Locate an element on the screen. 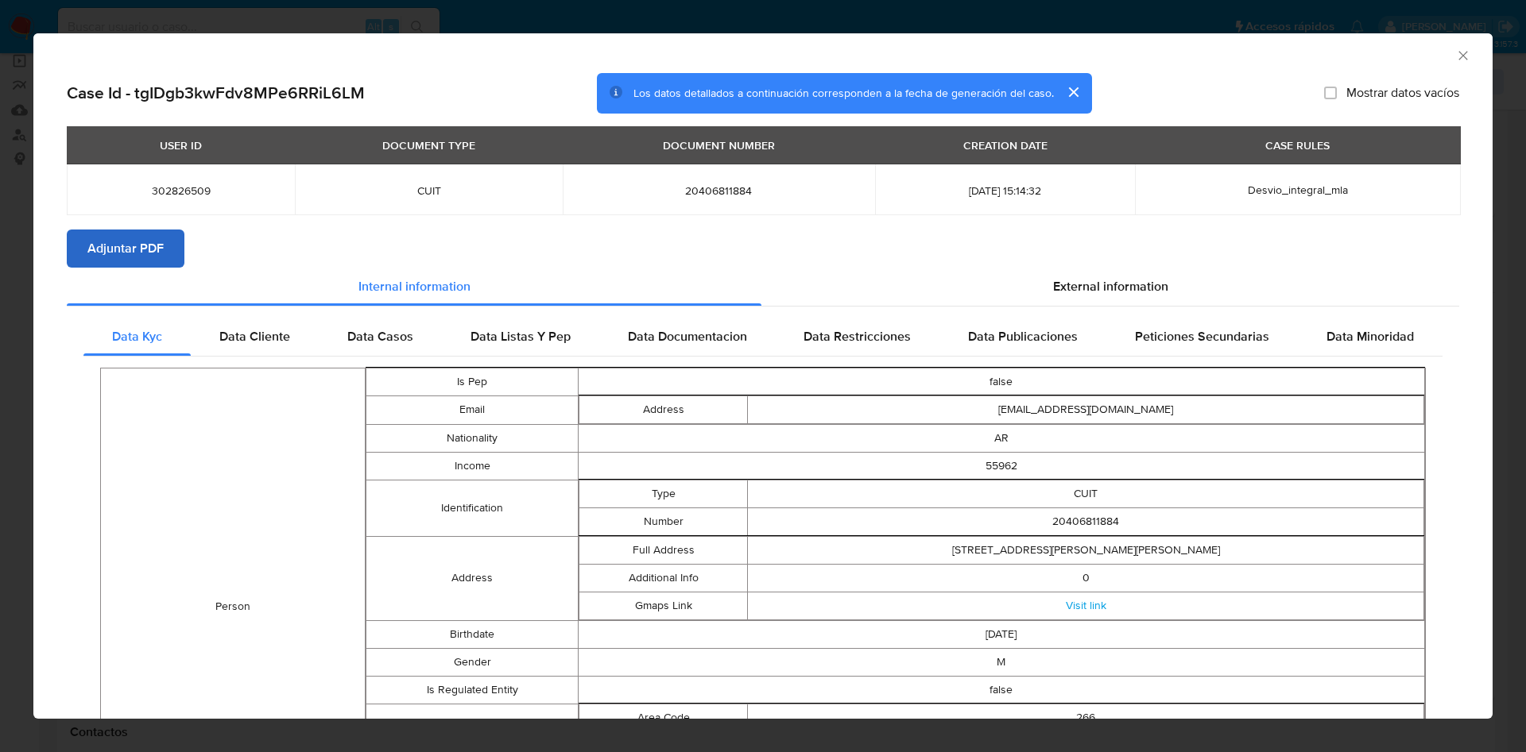 This screenshot has width=1526, height=752. td: 20406811884 is located at coordinates (1085, 521).